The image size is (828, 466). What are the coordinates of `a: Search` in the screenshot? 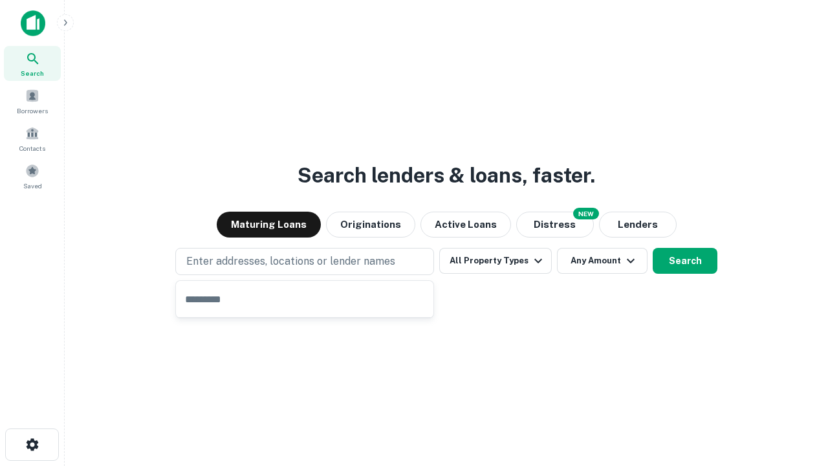 It's located at (32, 63).